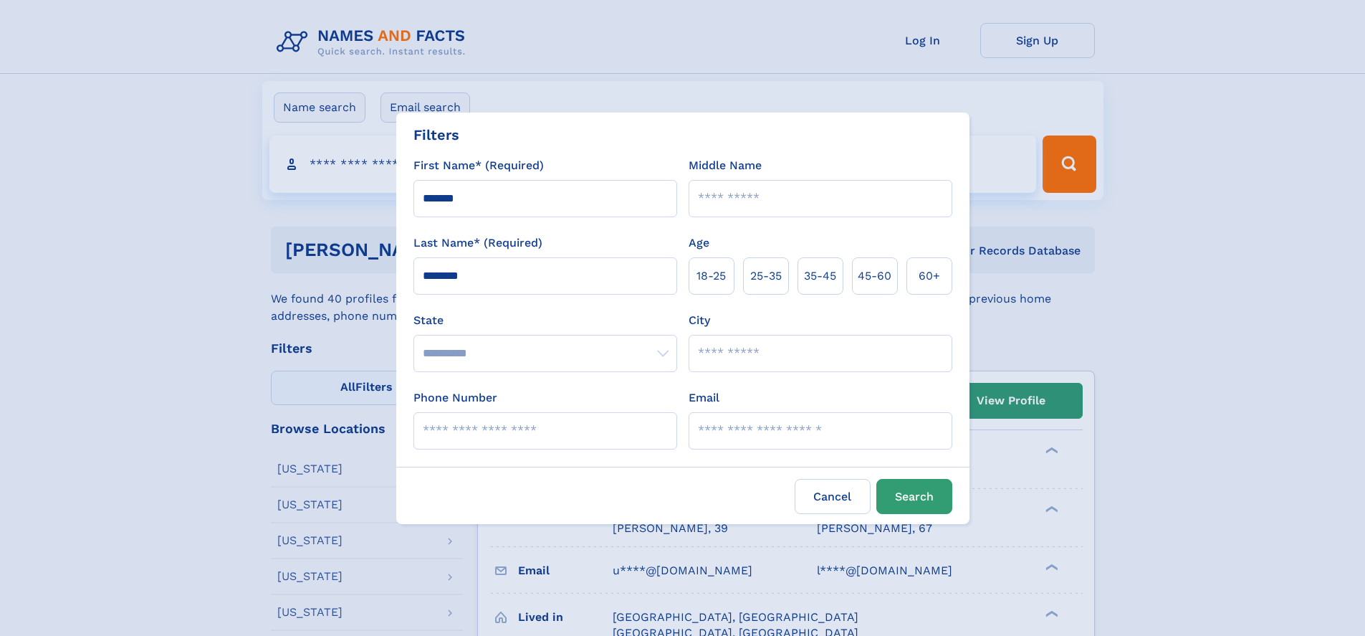  I want to click on label: First Name* (Required), so click(479, 166).